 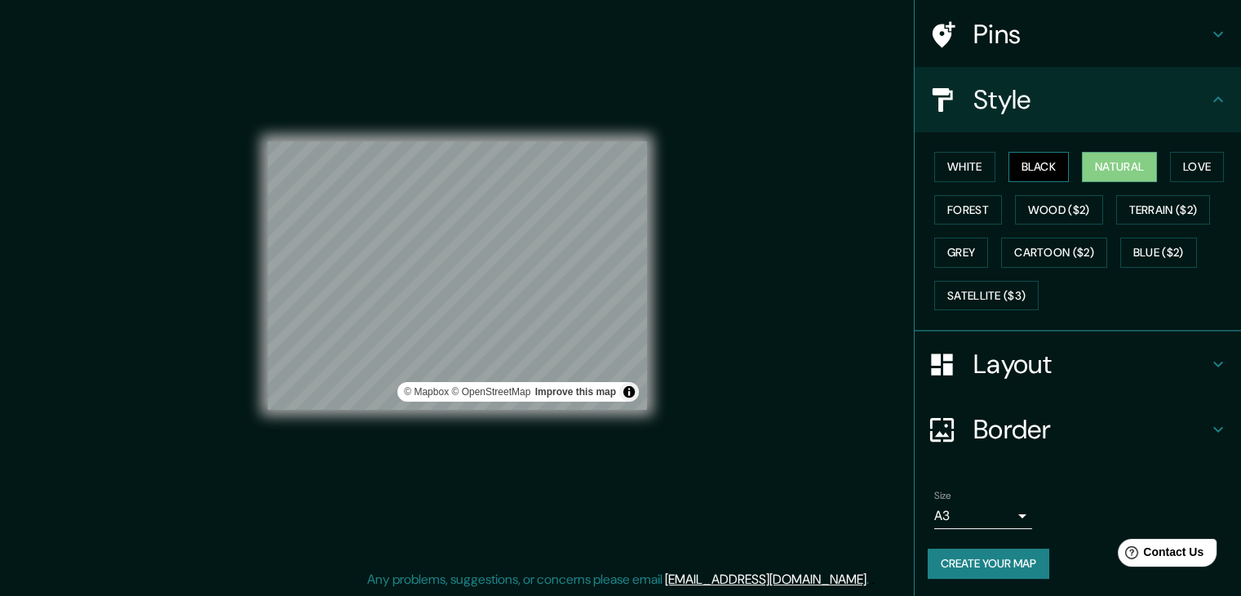 I want to click on div: A3, so click(x=983, y=516).